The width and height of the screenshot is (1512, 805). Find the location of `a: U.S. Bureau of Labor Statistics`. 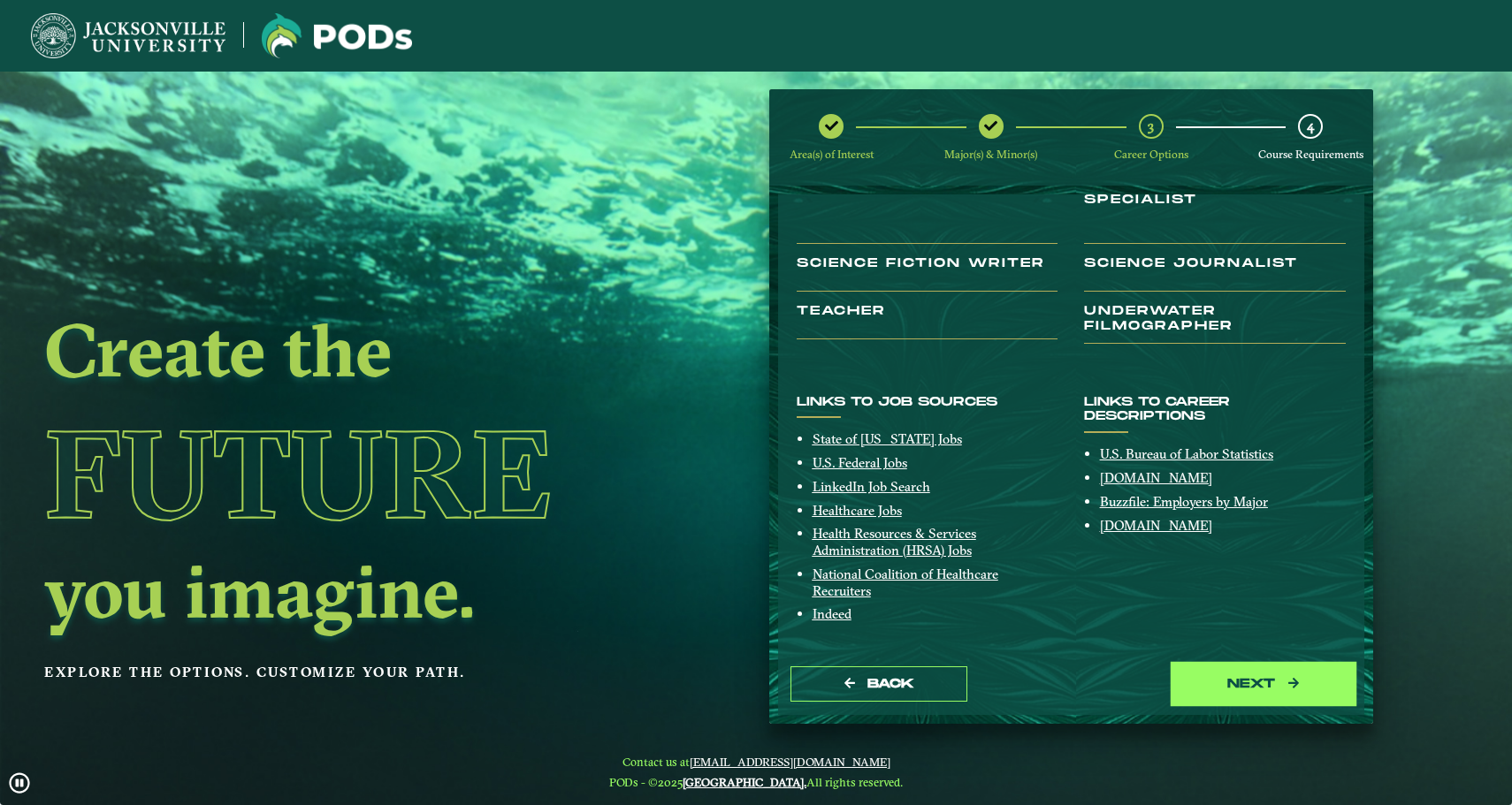

a: U.S. Bureau of Labor Statistics is located at coordinates (1186, 454).